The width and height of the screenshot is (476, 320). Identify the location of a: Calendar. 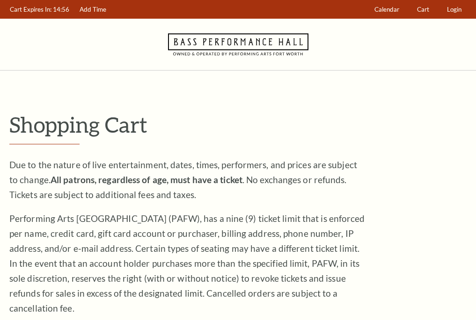
(387, 9).